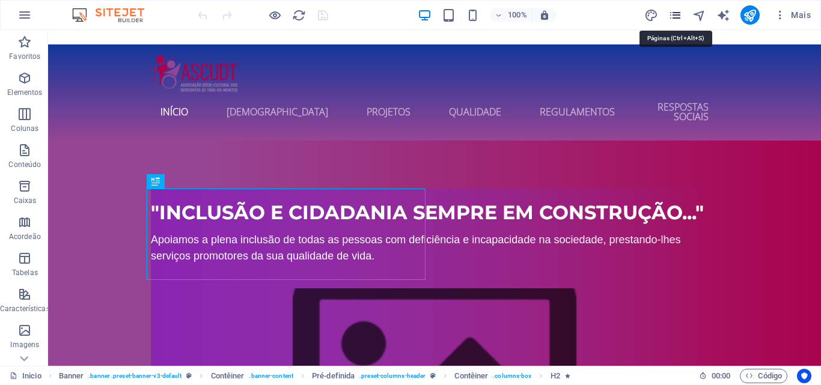 The width and height of the screenshot is (821, 385). Describe the element at coordinates (25, 56) in the screenshot. I see `p: Favoritos` at that location.